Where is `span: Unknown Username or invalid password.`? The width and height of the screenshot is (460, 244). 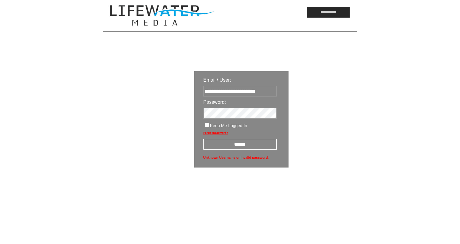
span: Unknown Username or invalid password. is located at coordinates (240, 158).